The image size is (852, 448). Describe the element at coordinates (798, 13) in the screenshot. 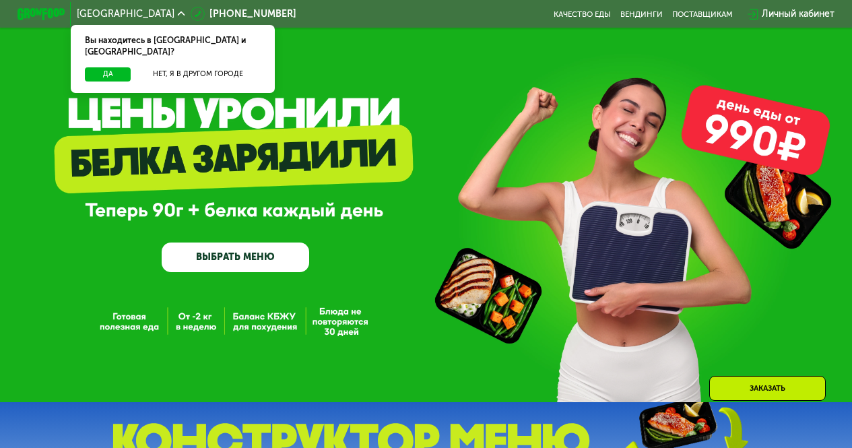

I see `div: Личный кабинет` at that location.